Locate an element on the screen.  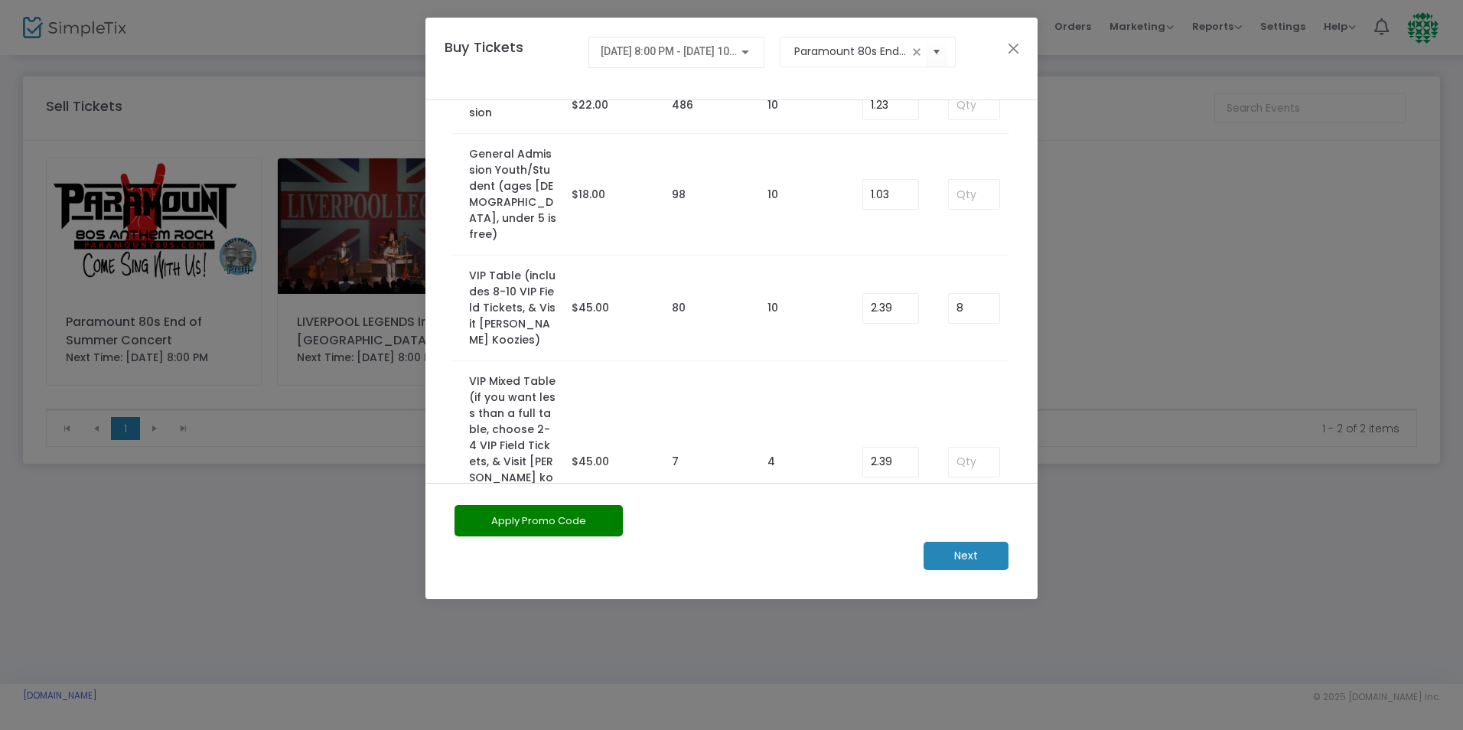
h4: Buy Tickets is located at coordinates (509, 58).